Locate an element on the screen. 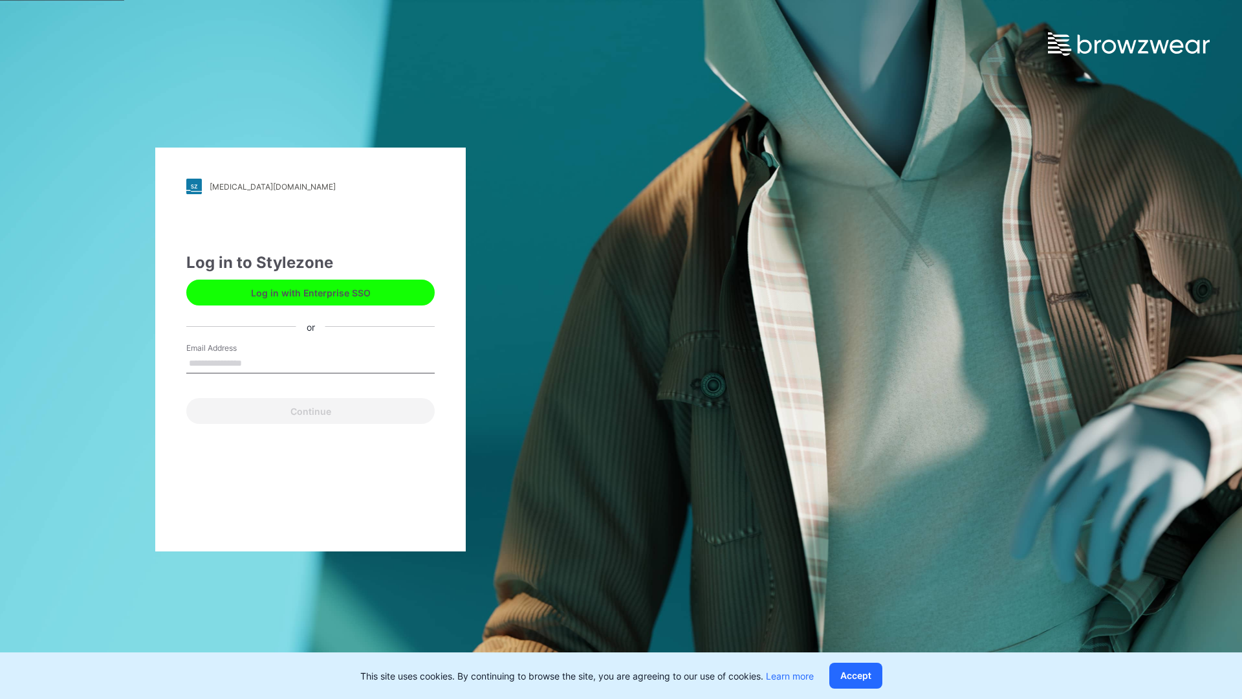 The height and width of the screenshot is (699, 1242). p: This site uses cookies. By continuing to browse the site, you are agreeing to our use of cookies. is located at coordinates (587, 675).